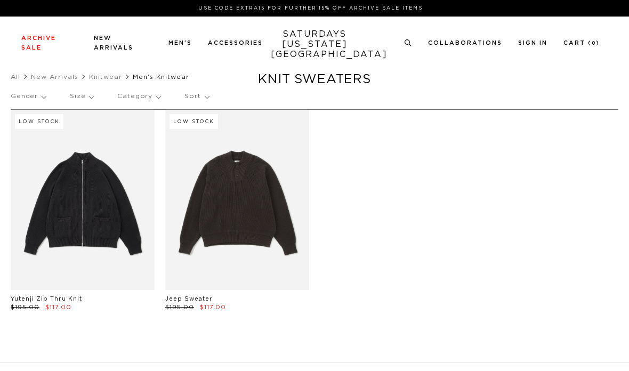 This screenshot has width=629, height=371. I want to click on p: Sort, so click(196, 96).